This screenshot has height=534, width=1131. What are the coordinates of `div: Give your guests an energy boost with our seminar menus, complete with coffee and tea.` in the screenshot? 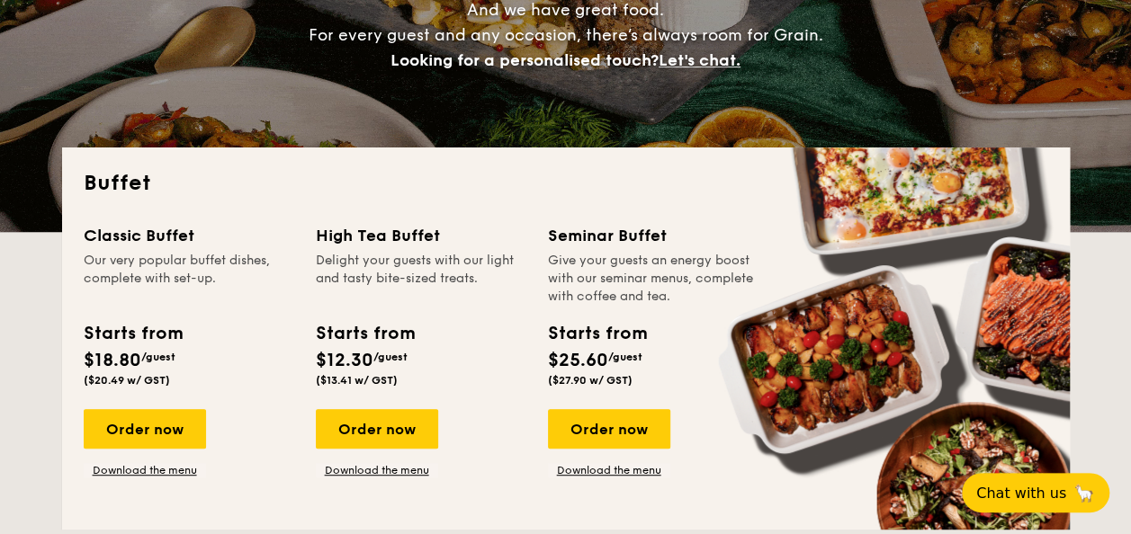 It's located at (653, 279).